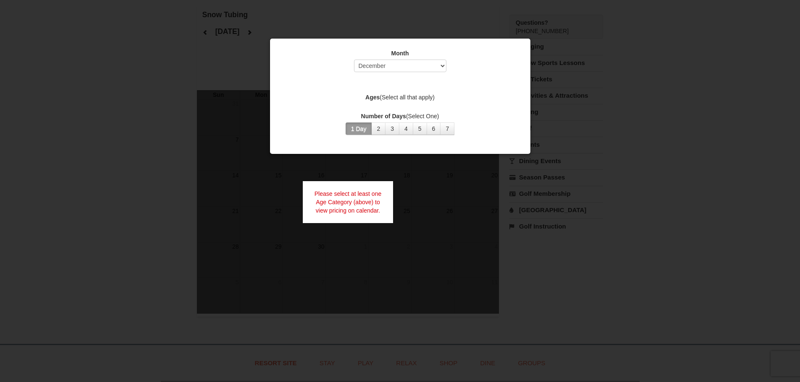 This screenshot has height=382, width=800. Describe the element at coordinates (358, 129) in the screenshot. I see `button: 1 Day` at that location.